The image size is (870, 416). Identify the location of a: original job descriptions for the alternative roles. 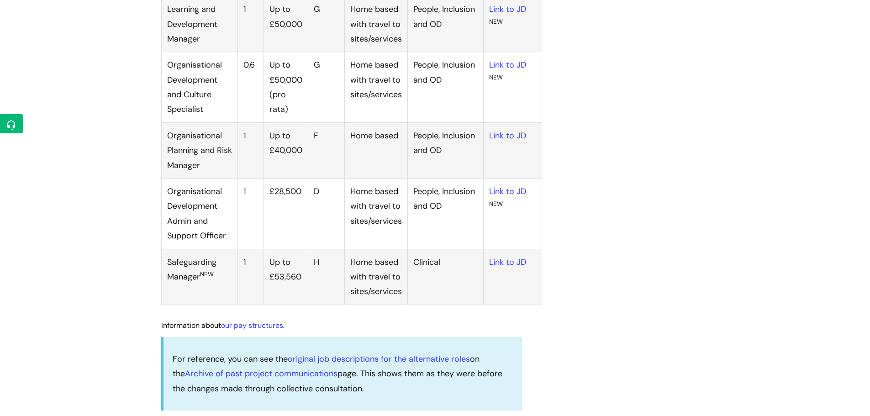
(379, 359).